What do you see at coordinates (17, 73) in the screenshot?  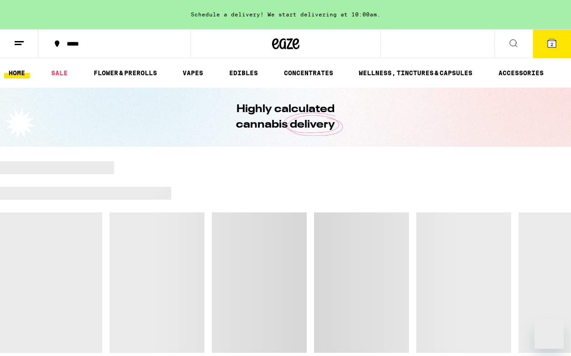 I see `a: HOME` at bounding box center [17, 73].